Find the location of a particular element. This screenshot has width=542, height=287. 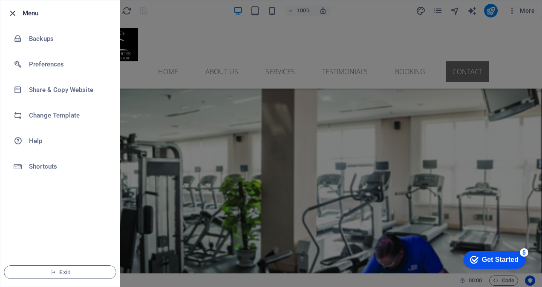

div: Get Started is located at coordinates (43, 13).